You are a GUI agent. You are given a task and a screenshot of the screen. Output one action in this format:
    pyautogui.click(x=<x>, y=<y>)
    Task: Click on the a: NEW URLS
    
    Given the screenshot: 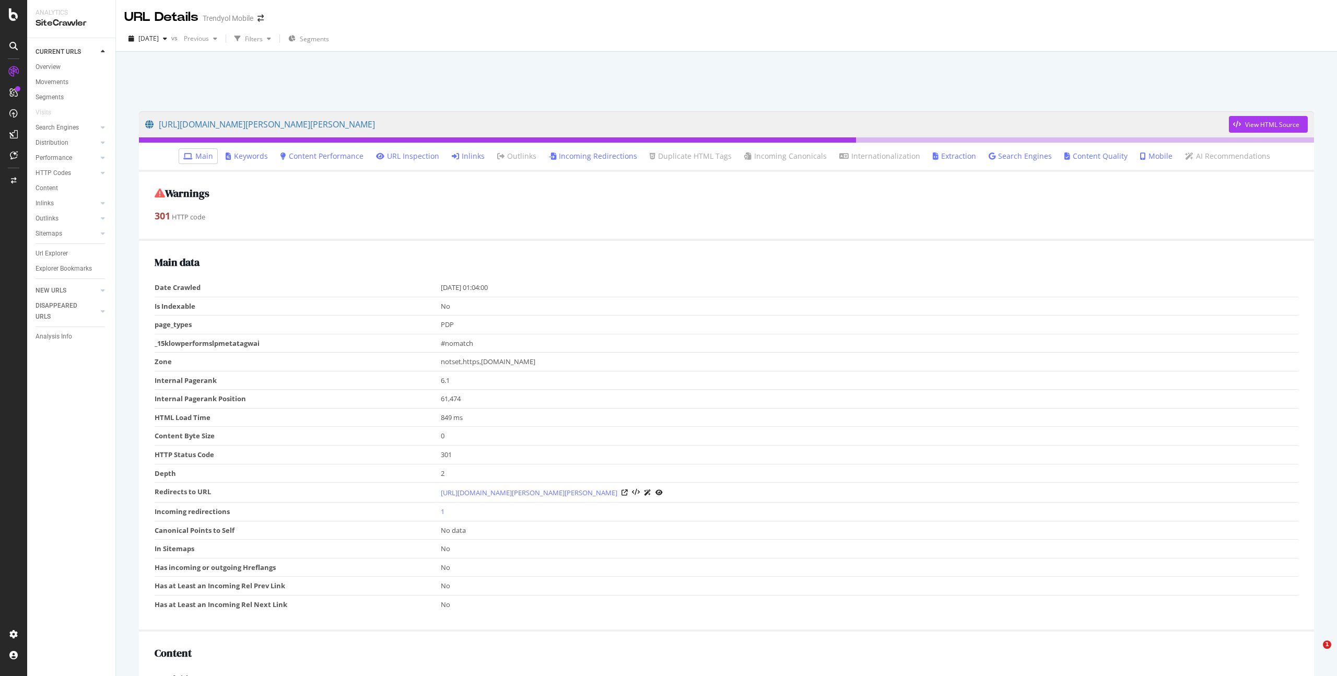 What is the action you would take?
    pyautogui.click(x=66, y=290)
    